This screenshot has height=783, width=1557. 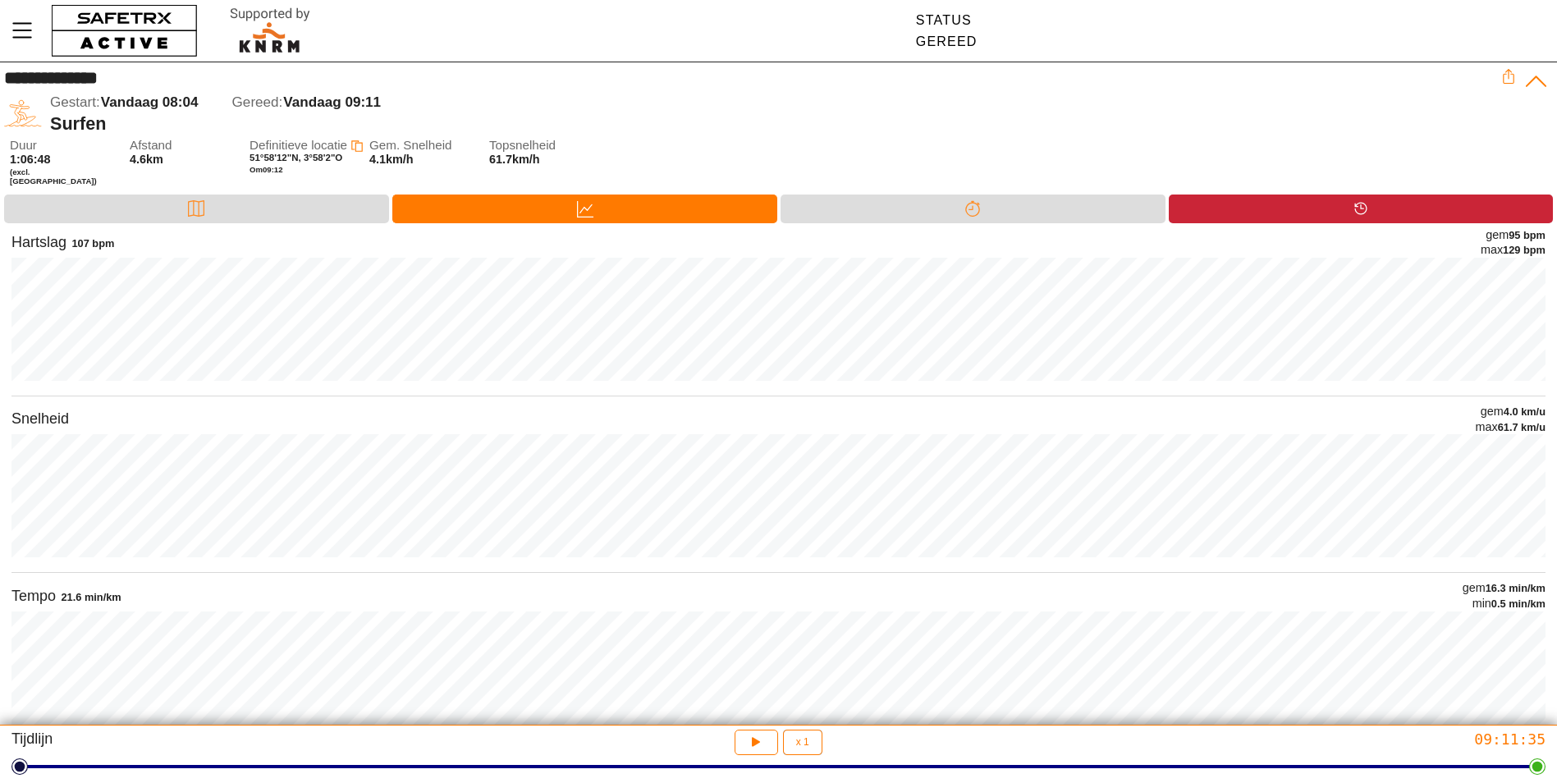 What do you see at coordinates (39, 242) in the screenshot?
I see `div: Hartslag` at bounding box center [39, 242].